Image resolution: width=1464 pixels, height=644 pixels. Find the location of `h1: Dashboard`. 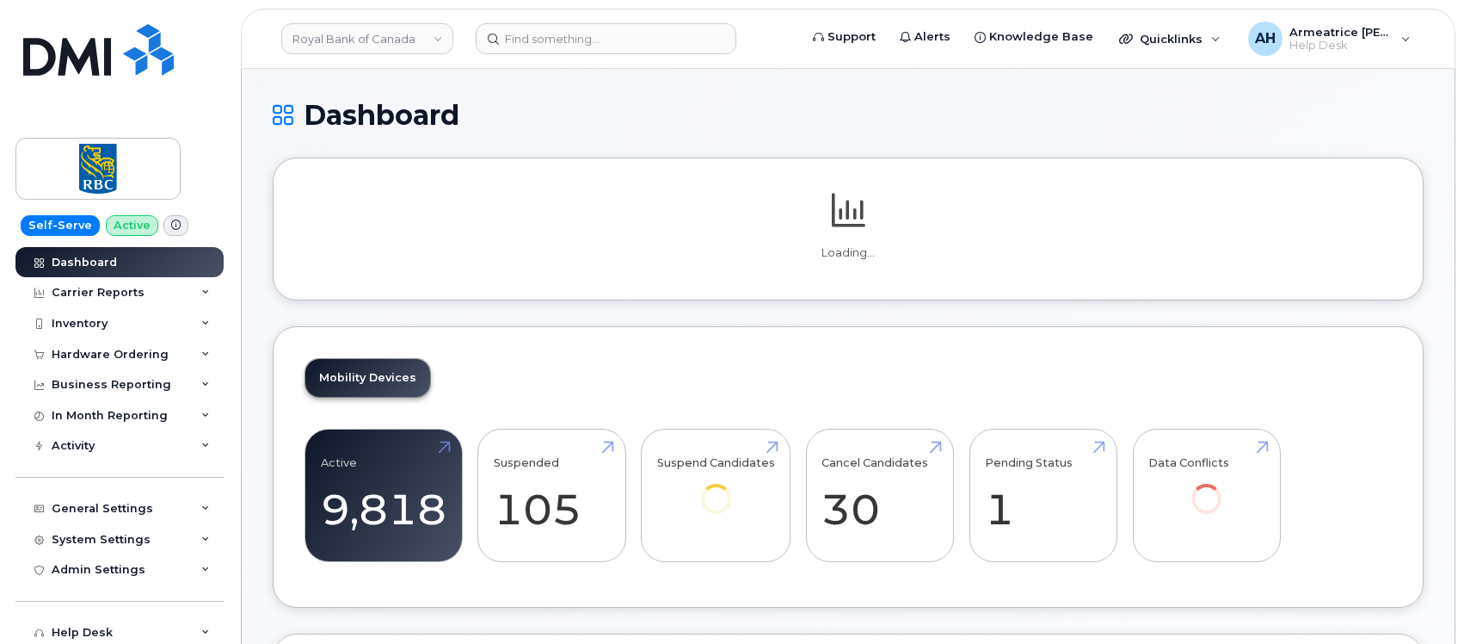

h1: Dashboard is located at coordinates (848, 114).